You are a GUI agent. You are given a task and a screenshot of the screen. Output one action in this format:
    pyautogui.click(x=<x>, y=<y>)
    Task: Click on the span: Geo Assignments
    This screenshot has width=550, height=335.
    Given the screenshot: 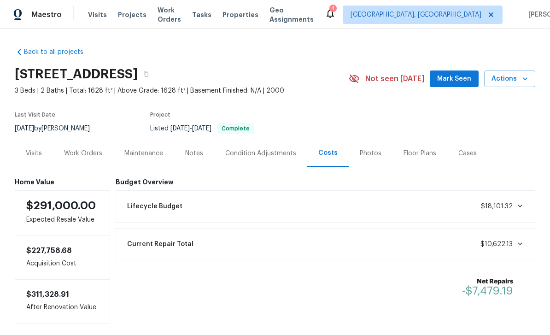 What is the action you would take?
    pyautogui.click(x=291, y=15)
    